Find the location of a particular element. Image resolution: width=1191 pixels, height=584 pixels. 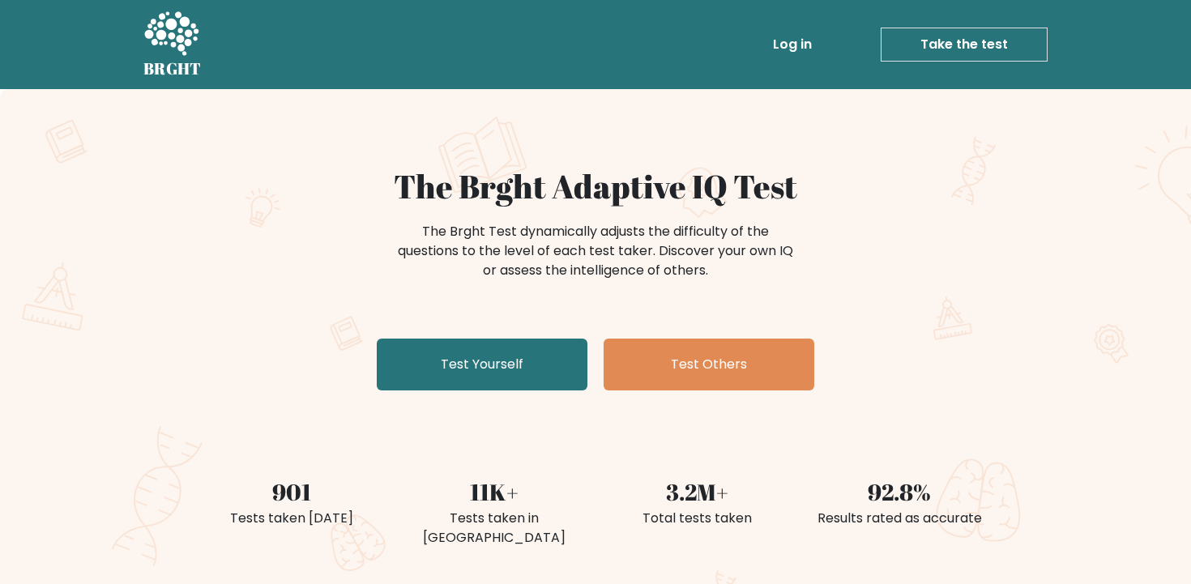

h1: The Brght Adaptive IQ Test is located at coordinates (595, 186).